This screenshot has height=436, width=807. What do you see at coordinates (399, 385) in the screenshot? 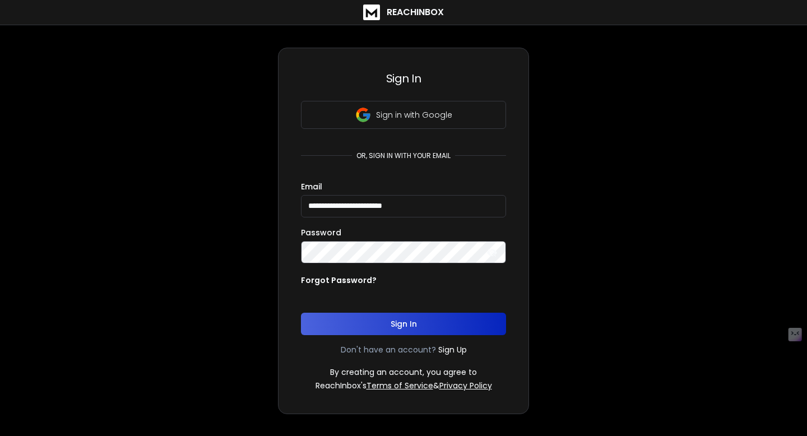
I see `a: Terms of Service` at bounding box center [399, 385].